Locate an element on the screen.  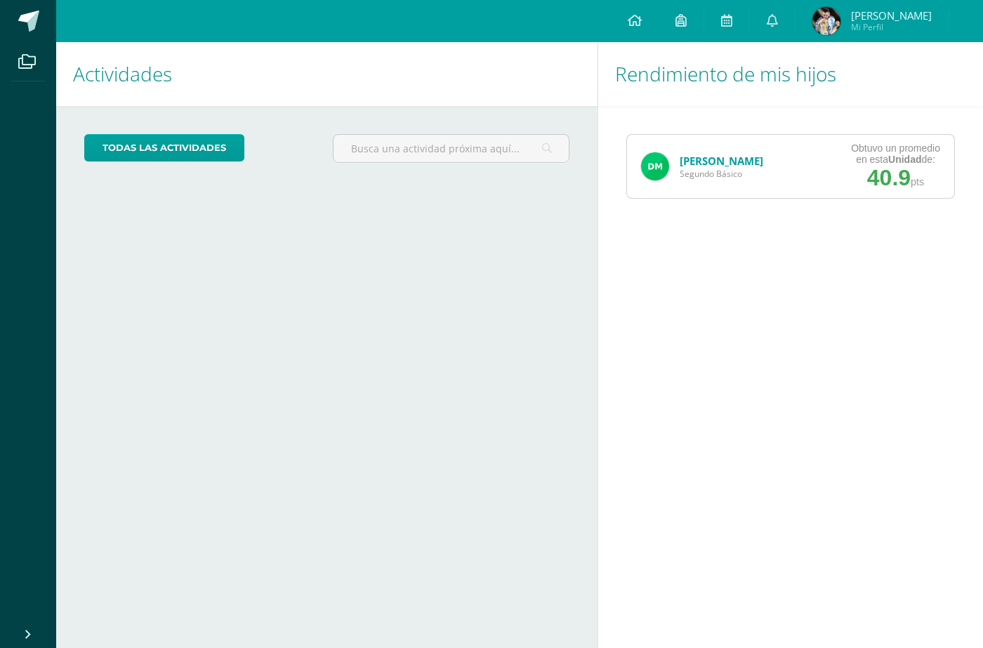
h1: Actividades is located at coordinates (326, 74).